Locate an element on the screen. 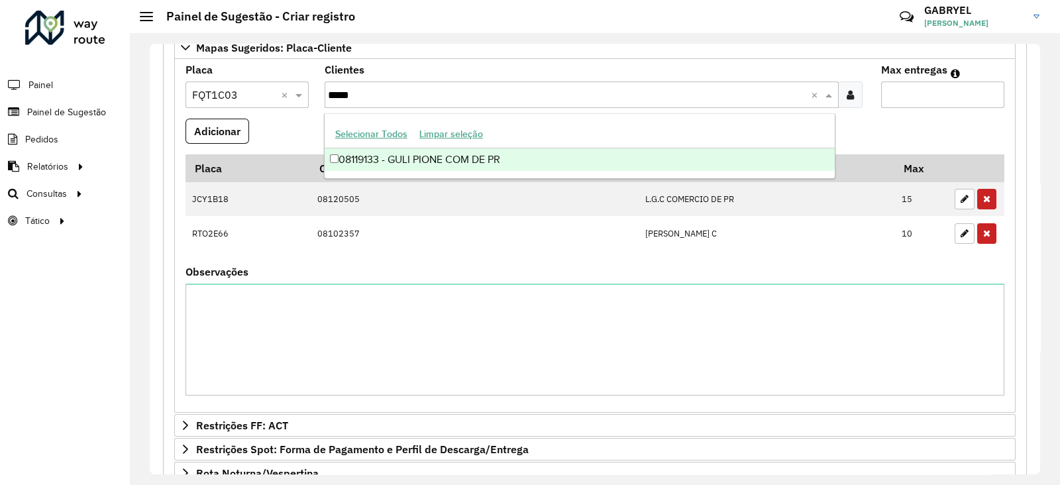  span: Restrições Spot: Forma de Pagamento e Perfil de Descarga/Entrega is located at coordinates (362, 449).